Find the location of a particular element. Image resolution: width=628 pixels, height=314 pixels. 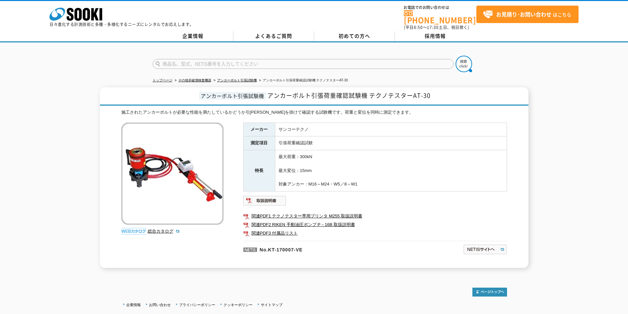

span: お電話でのお問い合わせは is located at coordinates (440, 8).